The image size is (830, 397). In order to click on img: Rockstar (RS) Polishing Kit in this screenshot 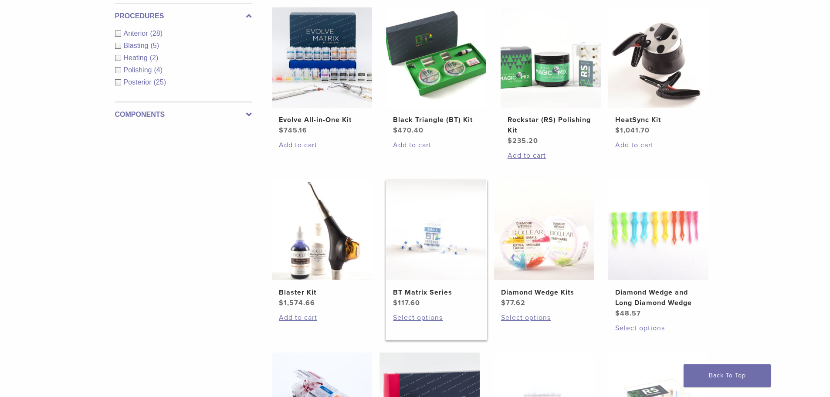, I will do `click(551, 58)`.